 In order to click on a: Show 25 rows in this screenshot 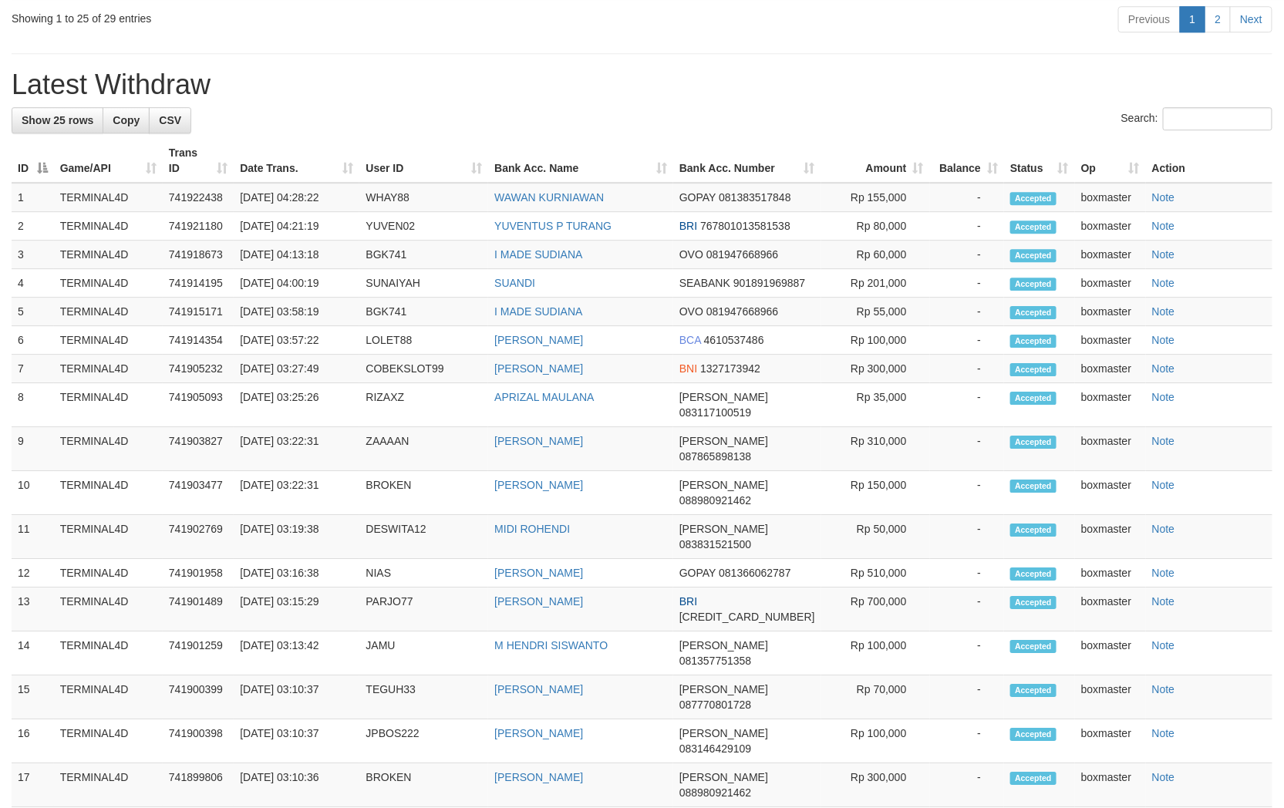, I will do `click(57, 120)`.